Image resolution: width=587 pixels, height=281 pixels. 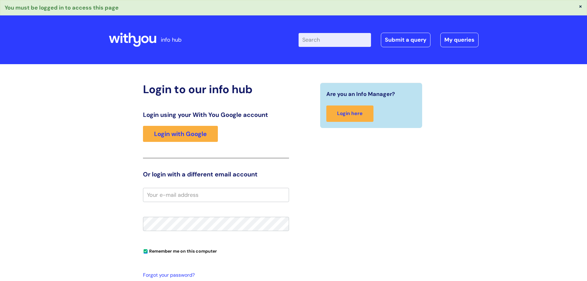 What do you see at coordinates (180, 134) in the screenshot?
I see `a: Login with Google` at bounding box center [180, 134].